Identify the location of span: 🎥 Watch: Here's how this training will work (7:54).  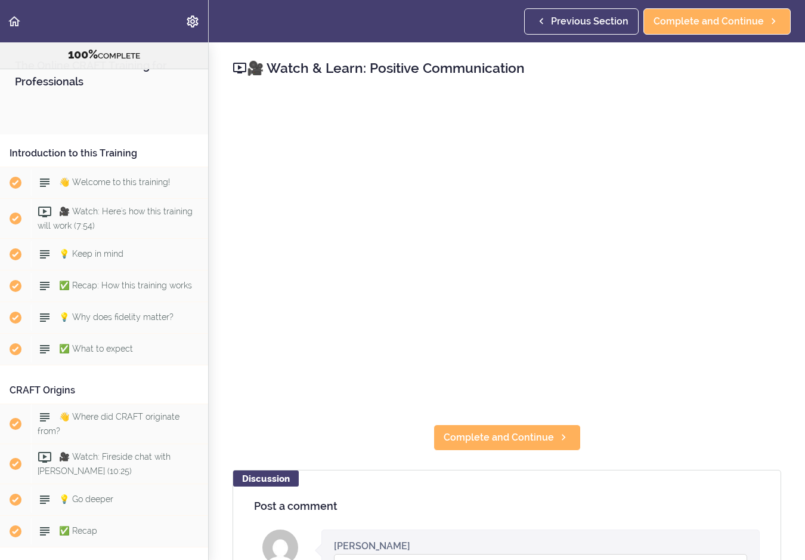
(115, 218).